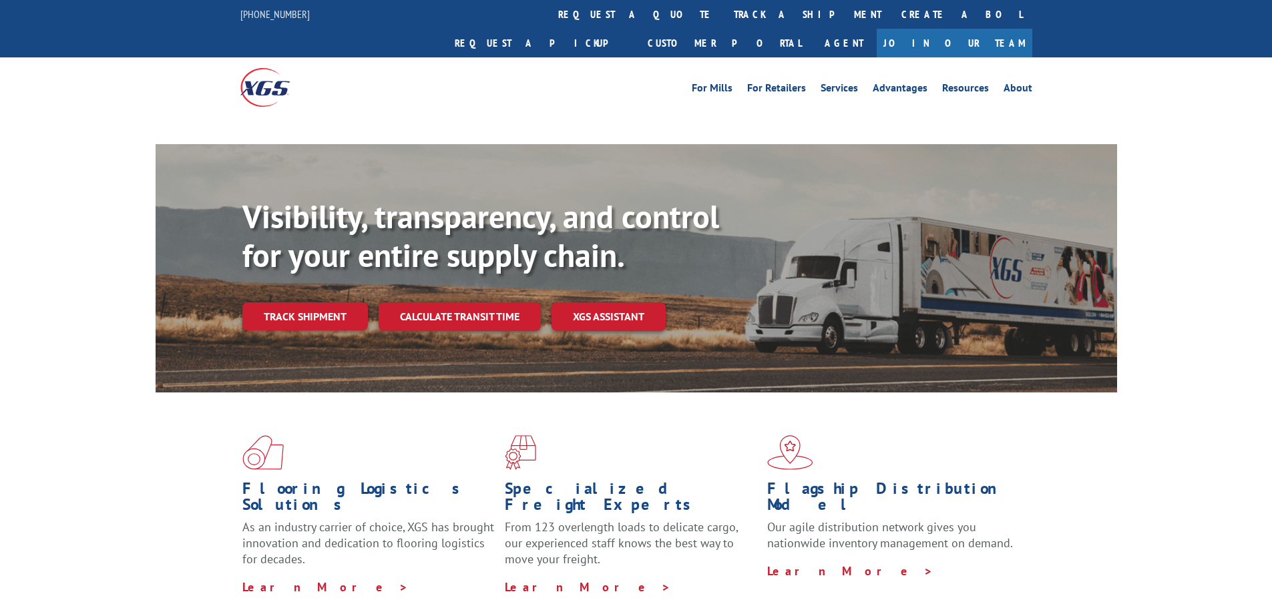 This screenshot has width=1272, height=608. What do you see at coordinates (481, 236) in the screenshot?
I see `b: Visibility, transparency, and control for your entire supply chain.` at bounding box center [481, 236].